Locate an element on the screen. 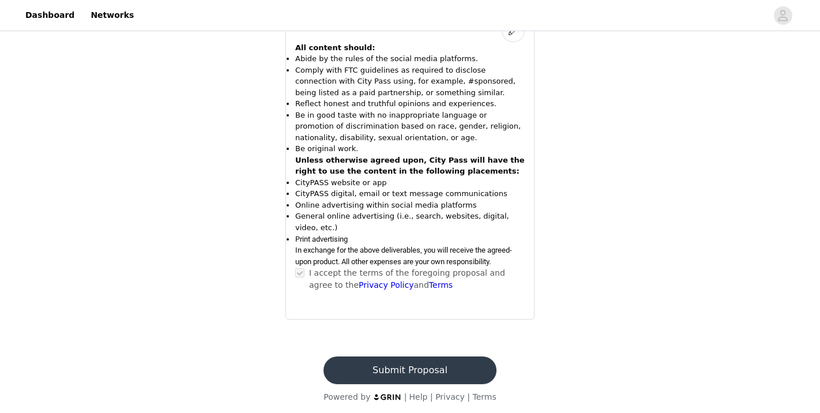  div: Content Rights is located at coordinates (410, 164).